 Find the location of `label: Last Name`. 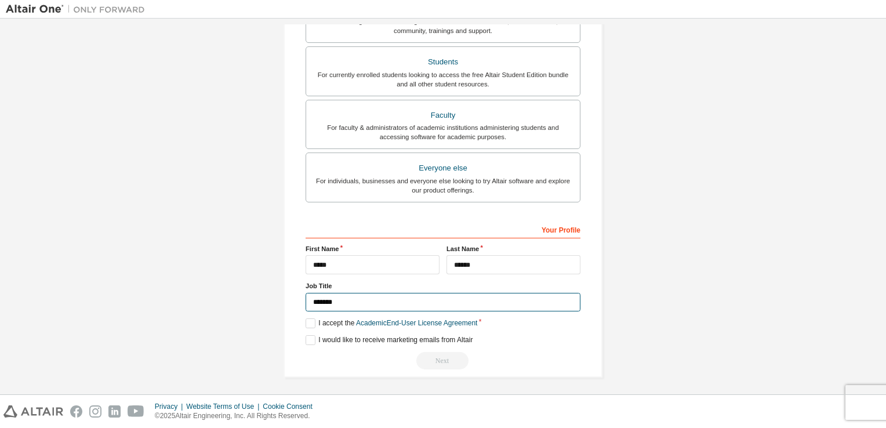

label: Last Name is located at coordinates (513, 249).